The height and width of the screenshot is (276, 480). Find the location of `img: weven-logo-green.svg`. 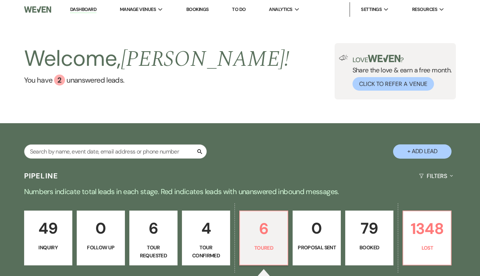

img: weven-logo-green.svg is located at coordinates (384, 58).